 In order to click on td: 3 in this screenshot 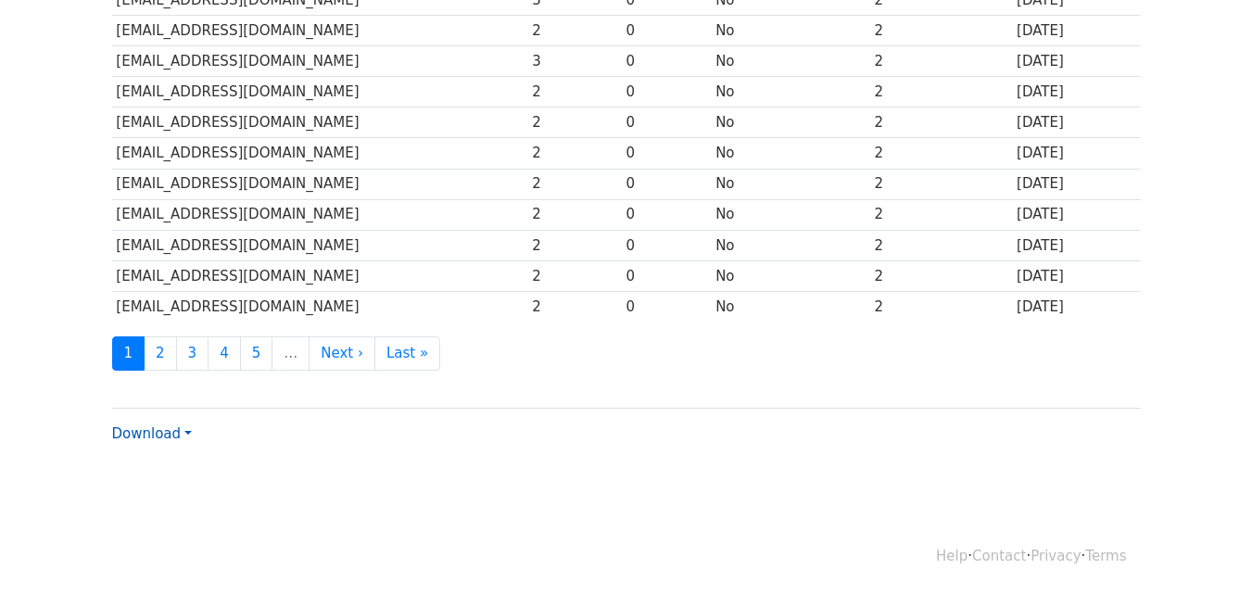, I will do `click(574, 61)`.